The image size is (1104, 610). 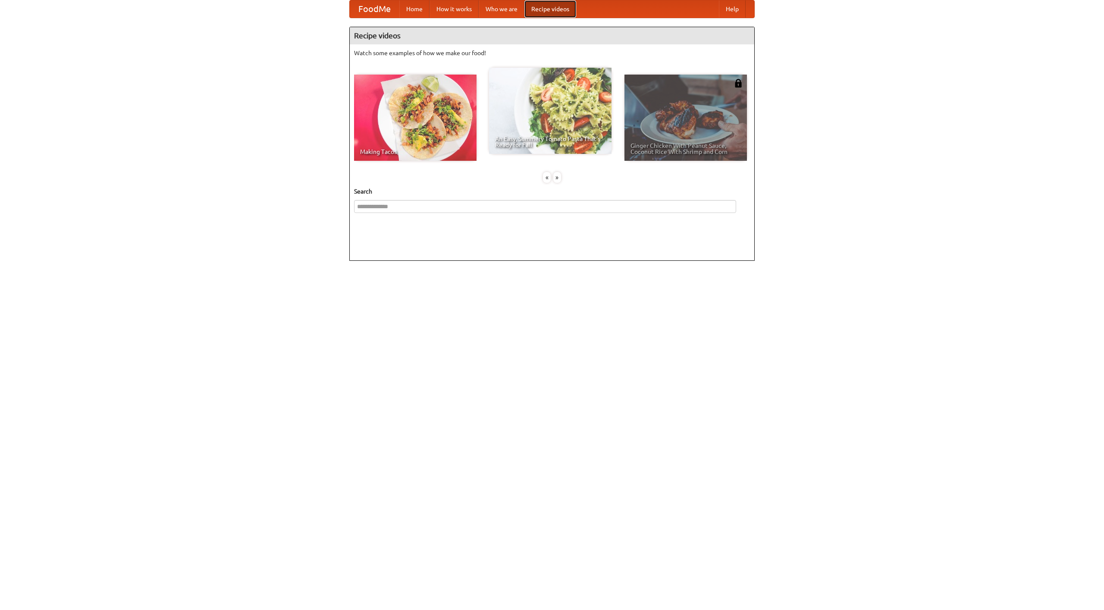 What do you see at coordinates (739, 83) in the screenshot?
I see `img: 483408.png` at bounding box center [739, 83].